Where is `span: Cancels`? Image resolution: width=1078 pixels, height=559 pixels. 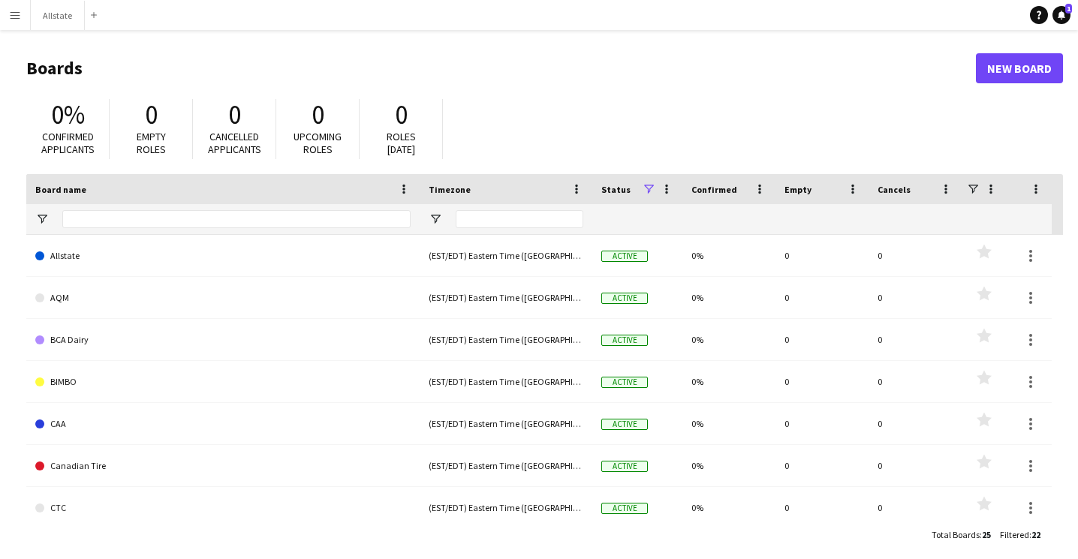 span: Cancels is located at coordinates (894, 189).